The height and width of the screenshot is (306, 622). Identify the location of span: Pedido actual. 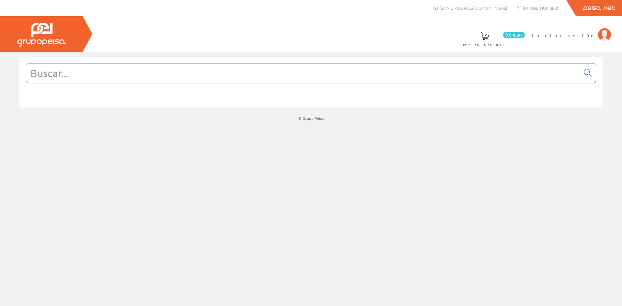
(485, 45).